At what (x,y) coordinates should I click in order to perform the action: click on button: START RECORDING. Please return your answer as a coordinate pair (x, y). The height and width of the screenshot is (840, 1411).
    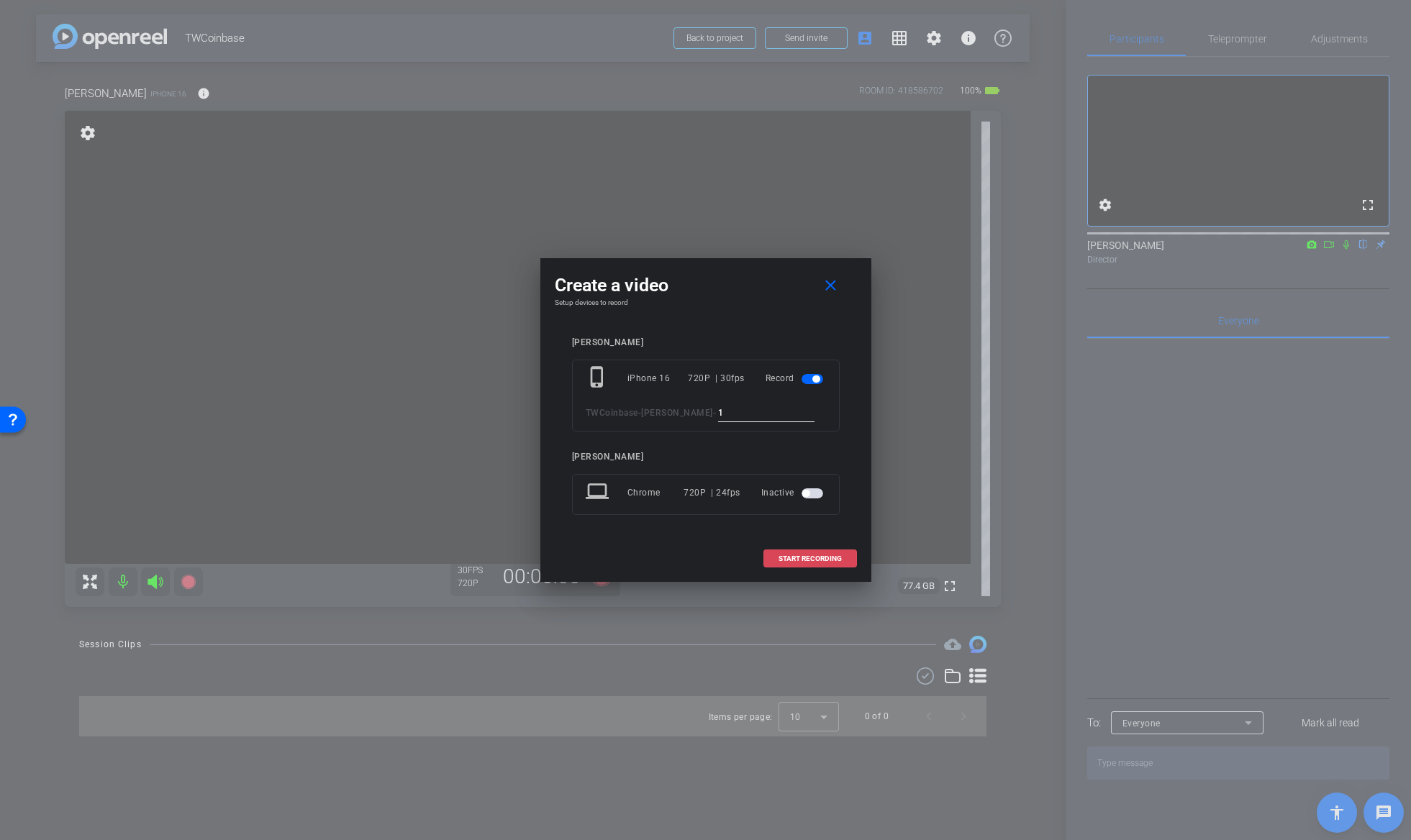
    Looking at the image, I should click on (810, 558).